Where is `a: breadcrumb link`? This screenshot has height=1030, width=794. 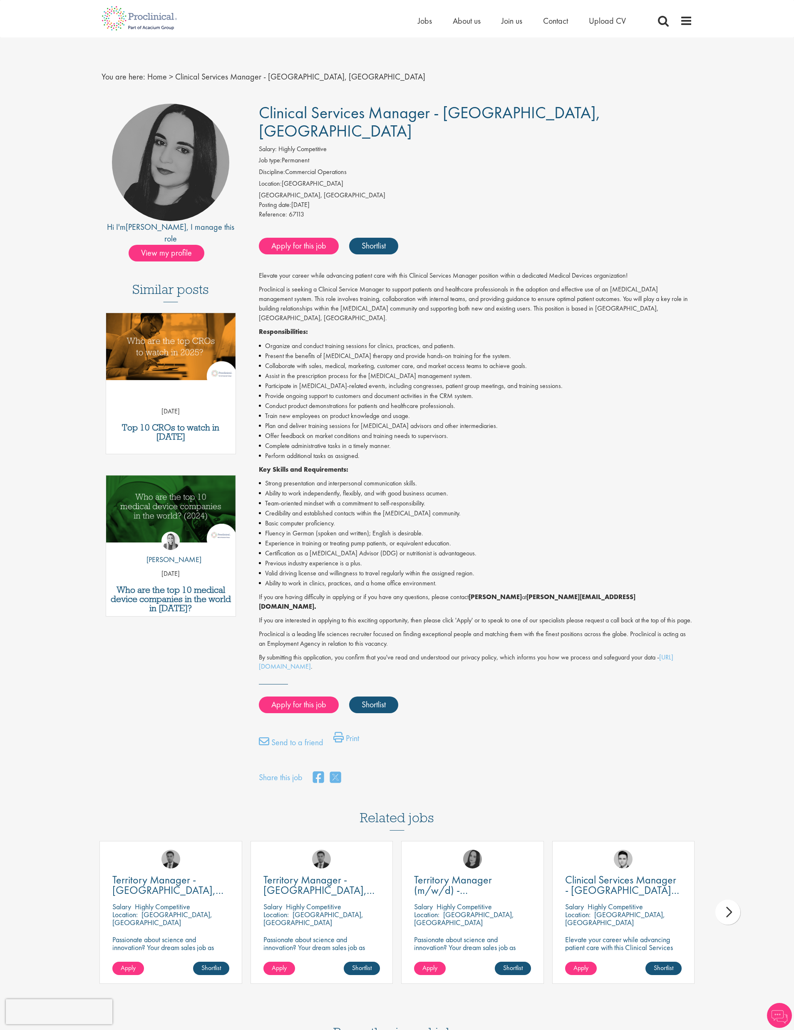
a: breadcrumb link is located at coordinates (157, 77).